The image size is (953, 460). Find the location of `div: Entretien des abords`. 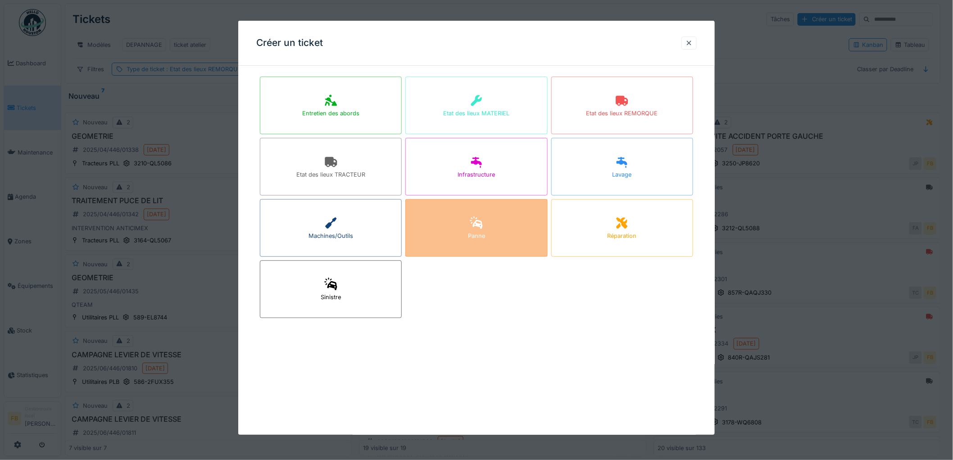

div: Entretien des abords is located at coordinates (330, 113).